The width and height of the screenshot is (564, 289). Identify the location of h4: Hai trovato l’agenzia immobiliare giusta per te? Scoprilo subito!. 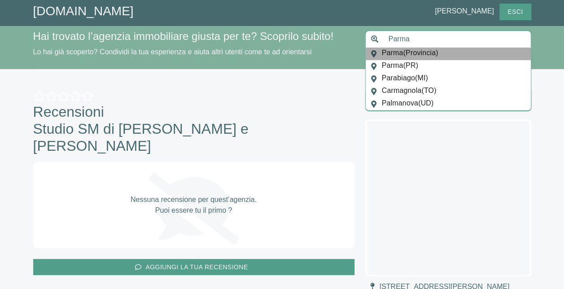
(194, 36).